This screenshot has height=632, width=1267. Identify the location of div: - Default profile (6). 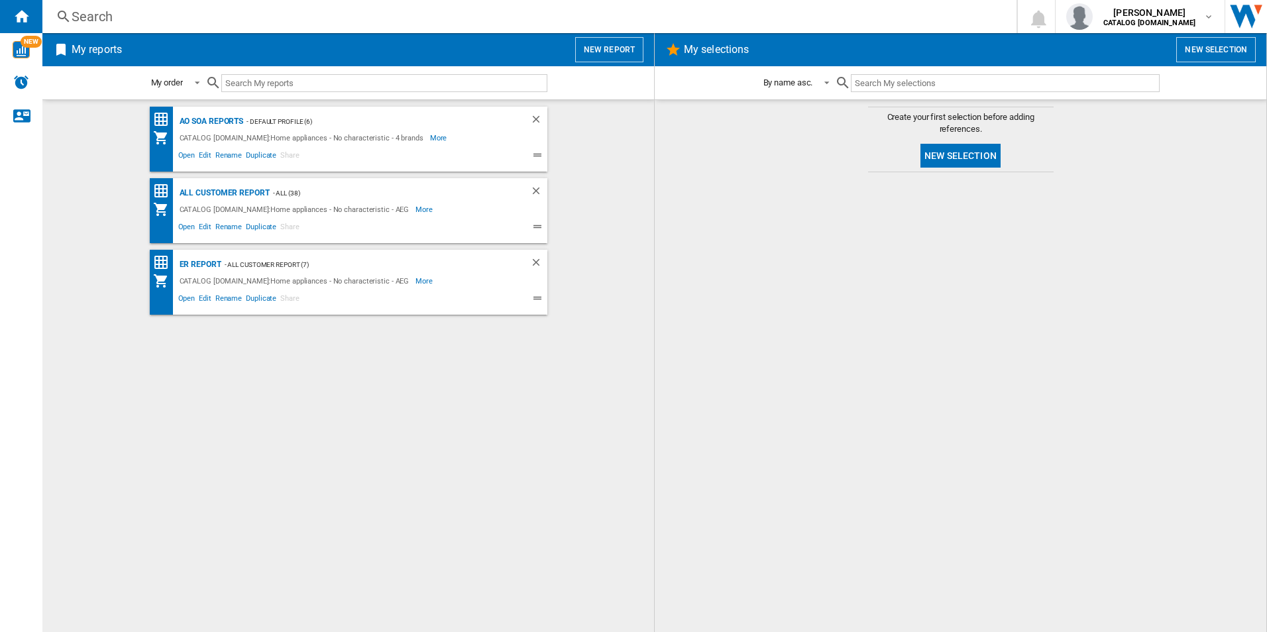
(373, 121).